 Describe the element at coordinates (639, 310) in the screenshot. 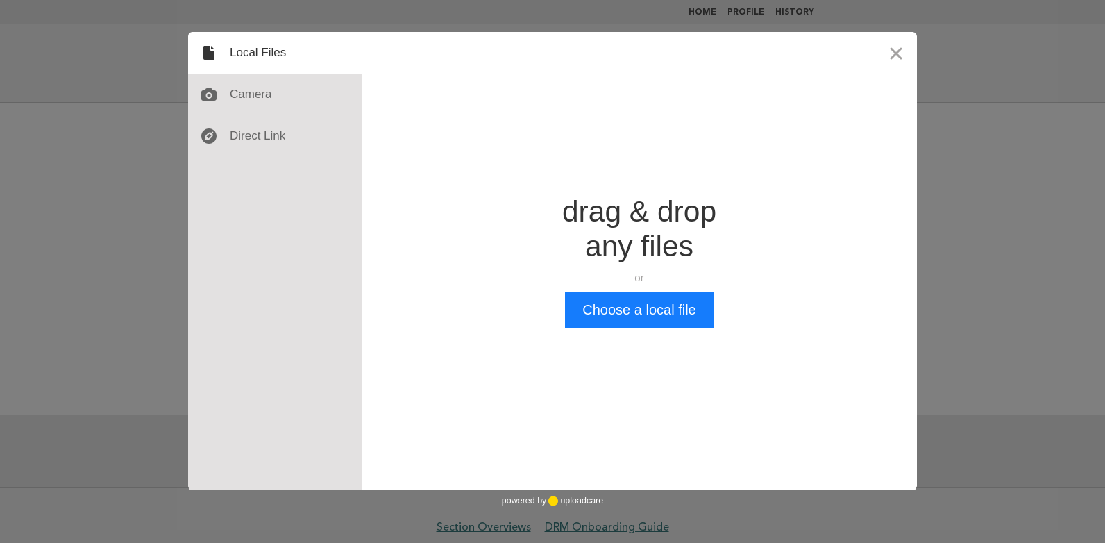

I see `button: Choose a local file` at that location.